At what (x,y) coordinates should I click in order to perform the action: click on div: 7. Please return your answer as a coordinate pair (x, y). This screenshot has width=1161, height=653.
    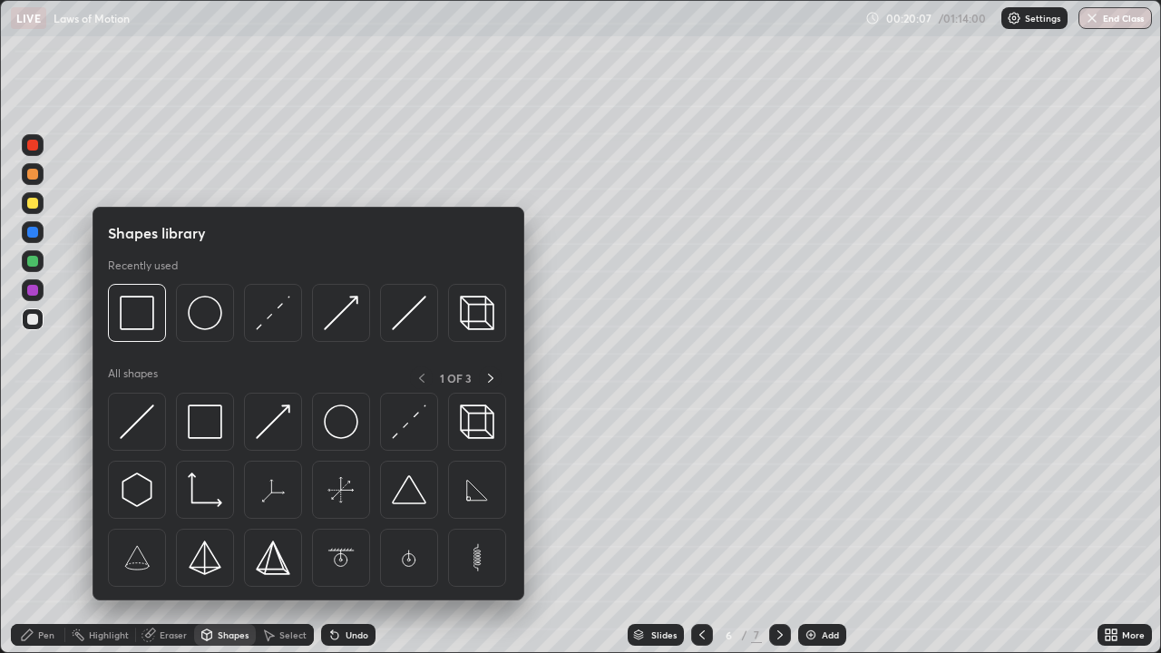
    Looking at the image, I should click on (757, 635).